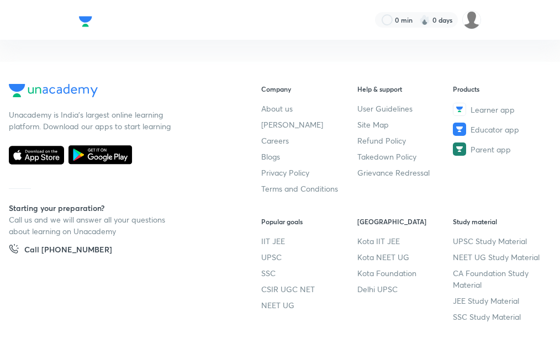  Describe the element at coordinates (308, 273) in the screenshot. I see `a: SSC` at that location.